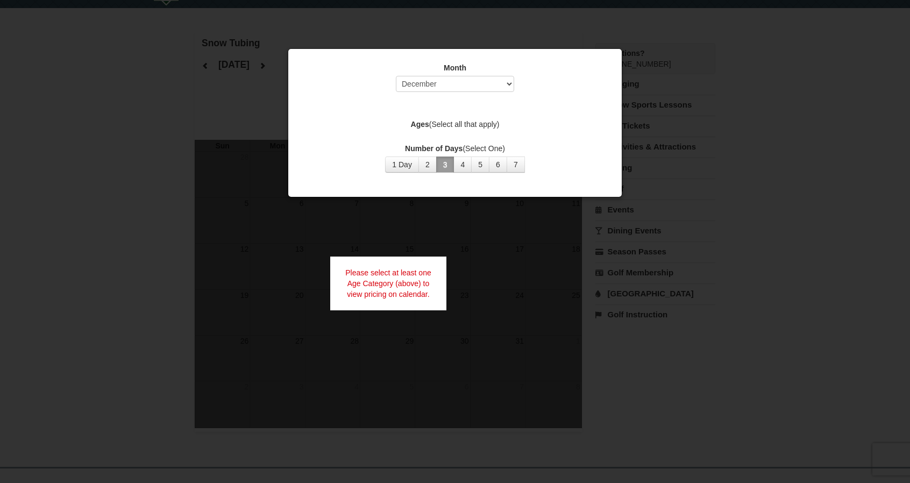  What do you see at coordinates (455, 148) in the screenshot?
I see `label: (Select One)` at bounding box center [455, 148].